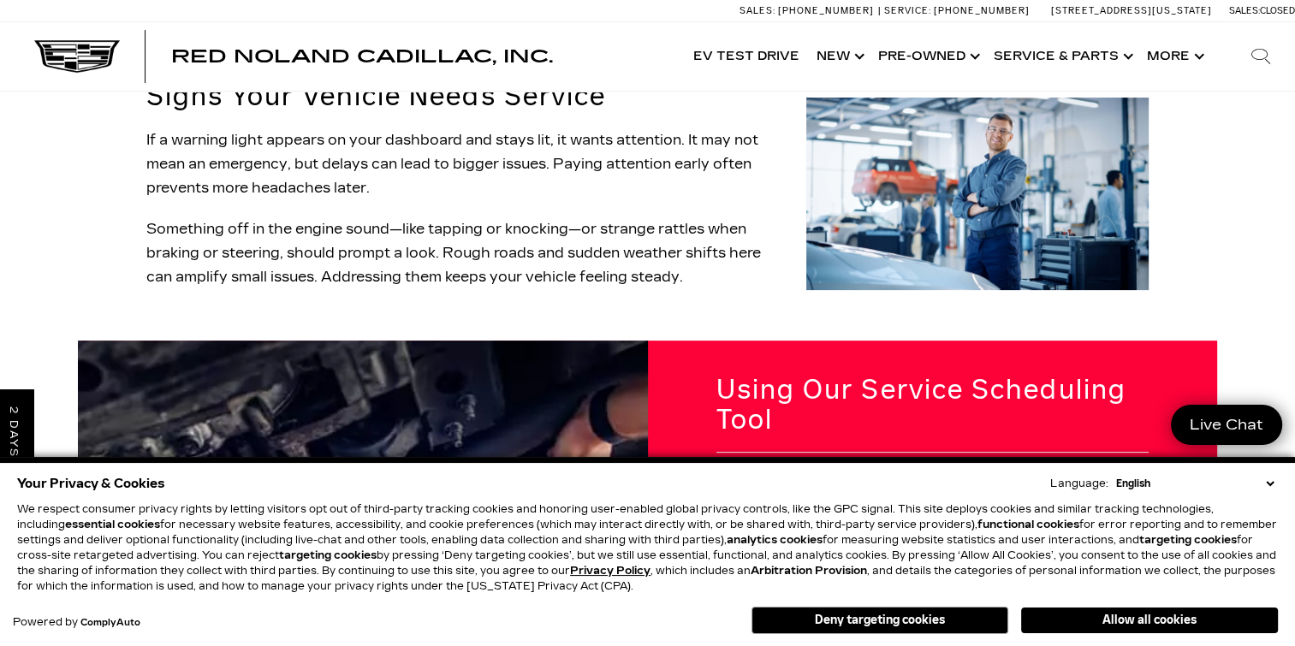 The width and height of the screenshot is (1295, 646). Describe the element at coordinates (809, 571) in the screenshot. I see `strong: Arbitration Provision` at that location.